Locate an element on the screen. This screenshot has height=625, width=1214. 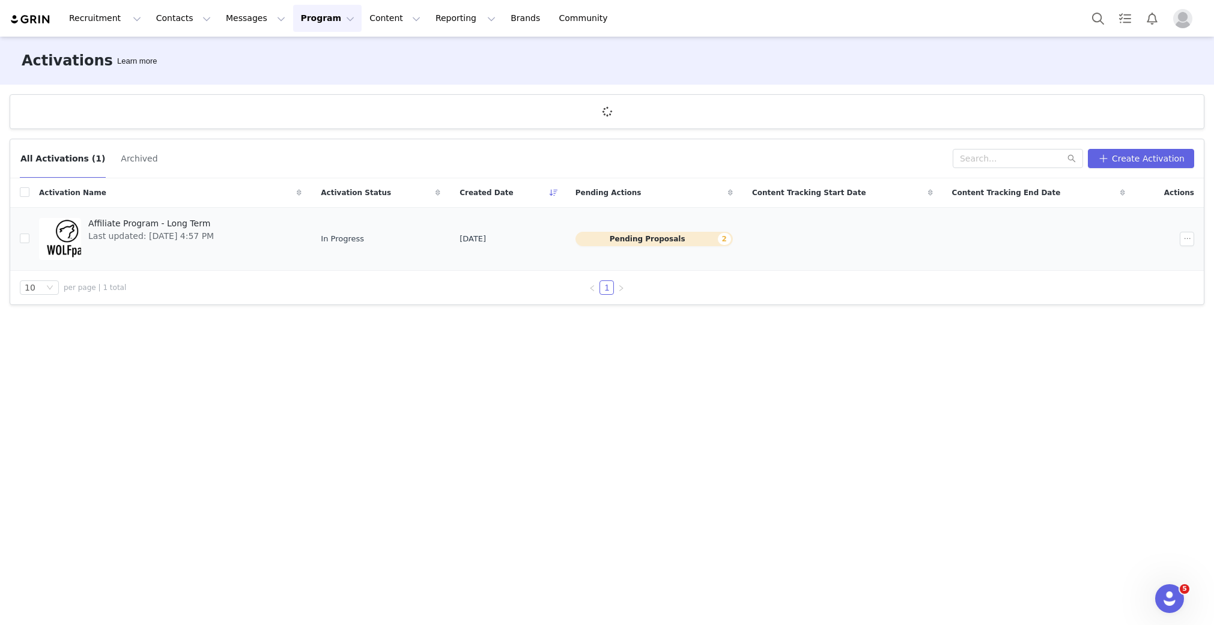
span: Created Date is located at coordinates (486, 193).